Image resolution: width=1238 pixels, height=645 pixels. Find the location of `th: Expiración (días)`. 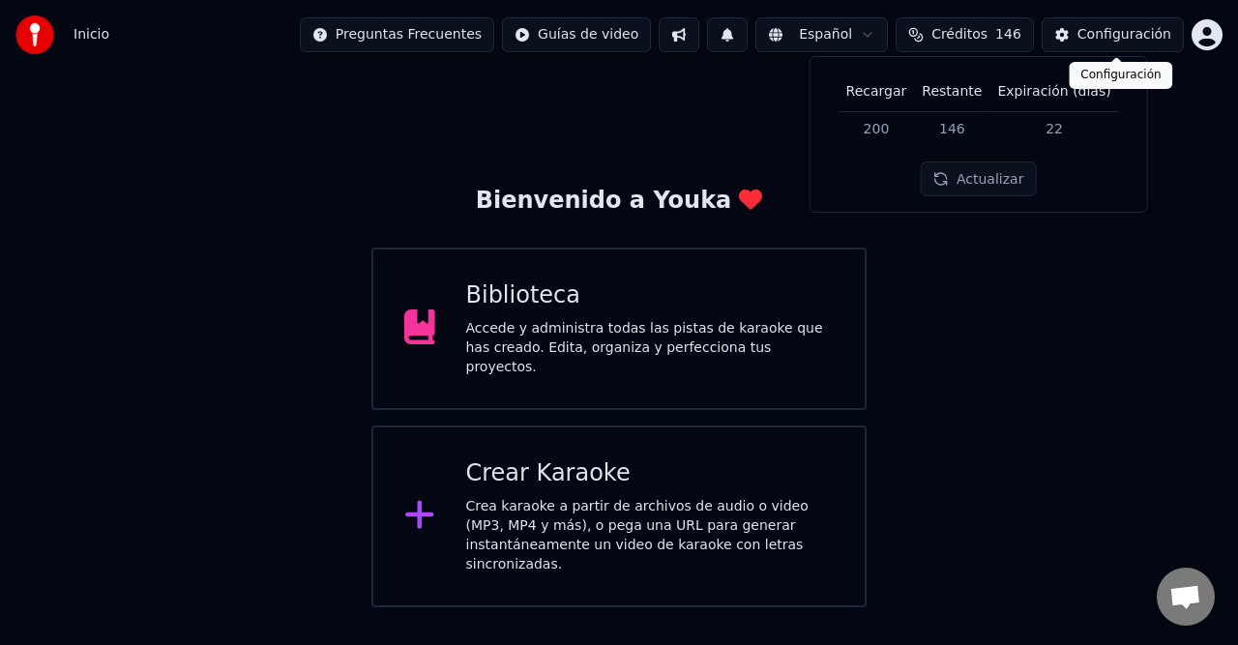

th: Expiración (días) is located at coordinates (1054, 92).